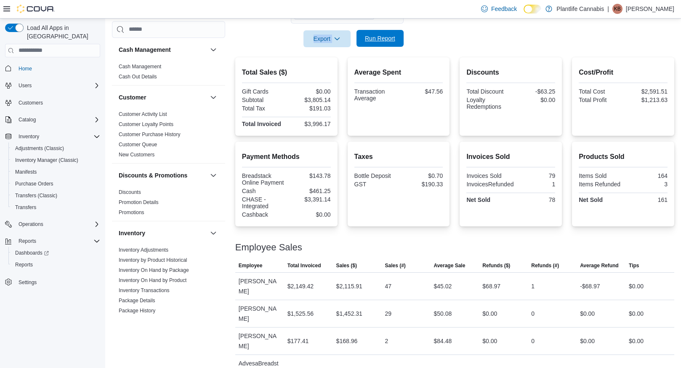 Image resolution: width=681 pixels, height=368 pixels. I want to click on div: Transaction Average, so click(376, 95).